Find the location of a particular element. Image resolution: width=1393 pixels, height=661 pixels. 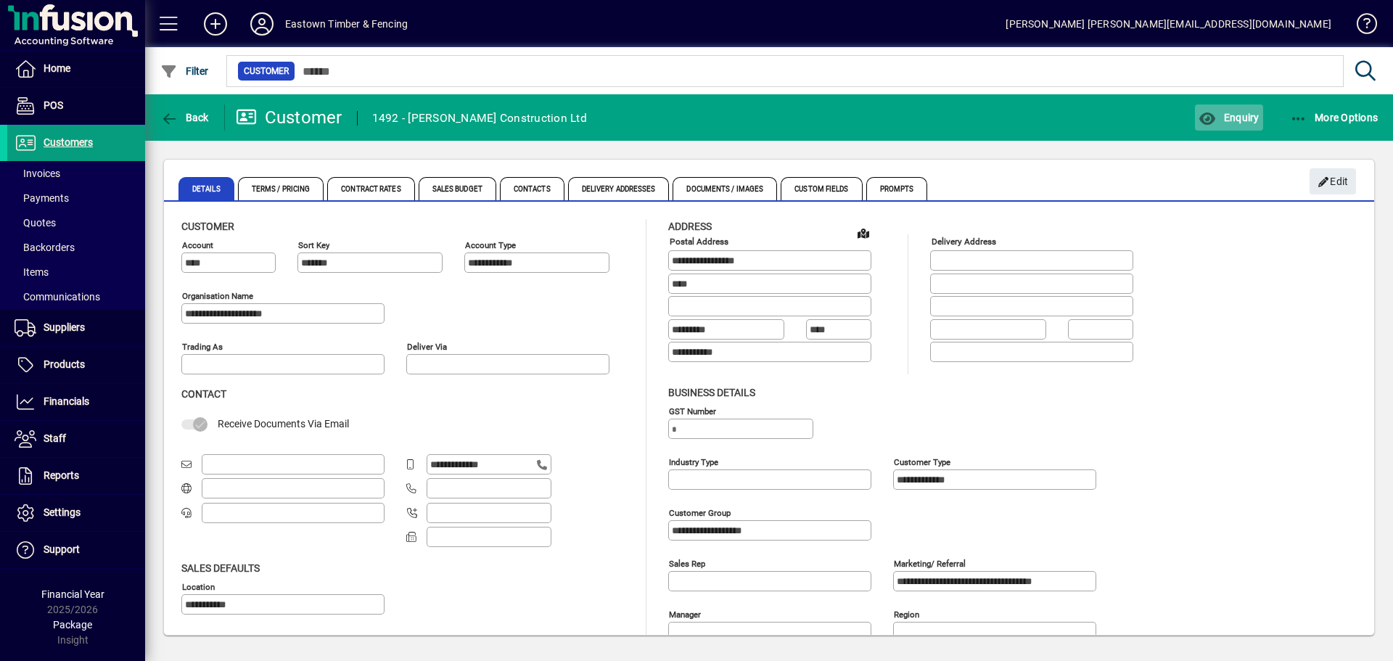

span: Address is located at coordinates (690, 226).